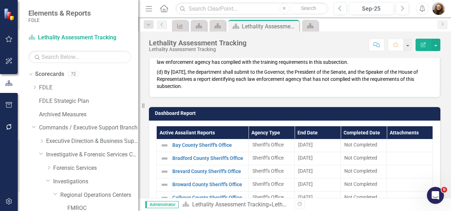 The image size is (451, 211). What do you see at coordinates (371, 9) in the screenshot?
I see `button: Sep-25` at bounding box center [371, 9].